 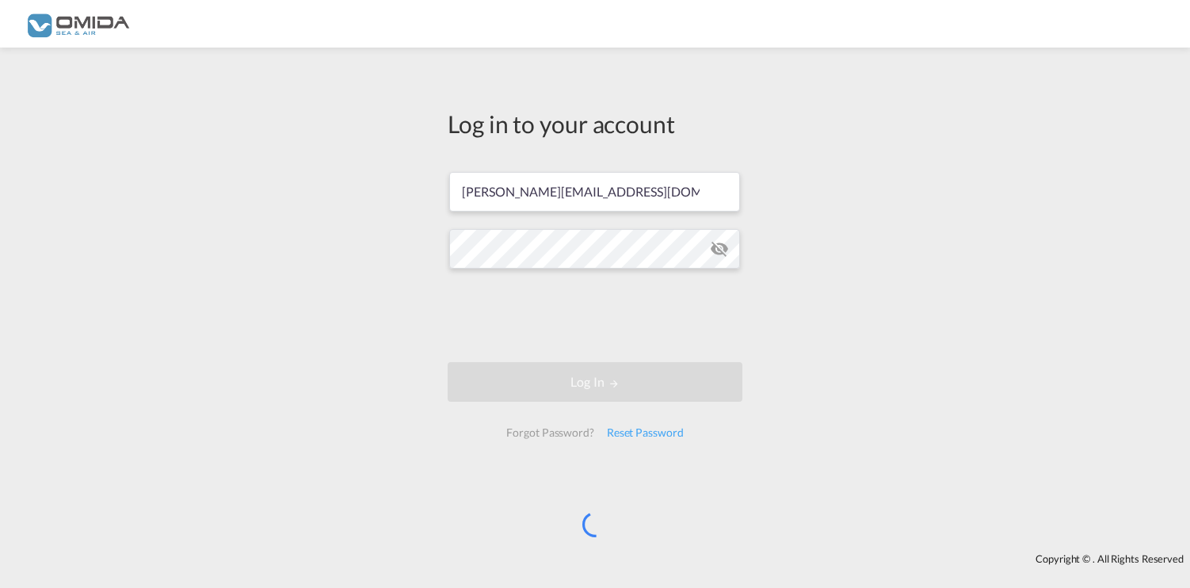 What do you see at coordinates (595, 124) in the screenshot?
I see `div: Log in to your account` at bounding box center [595, 124].